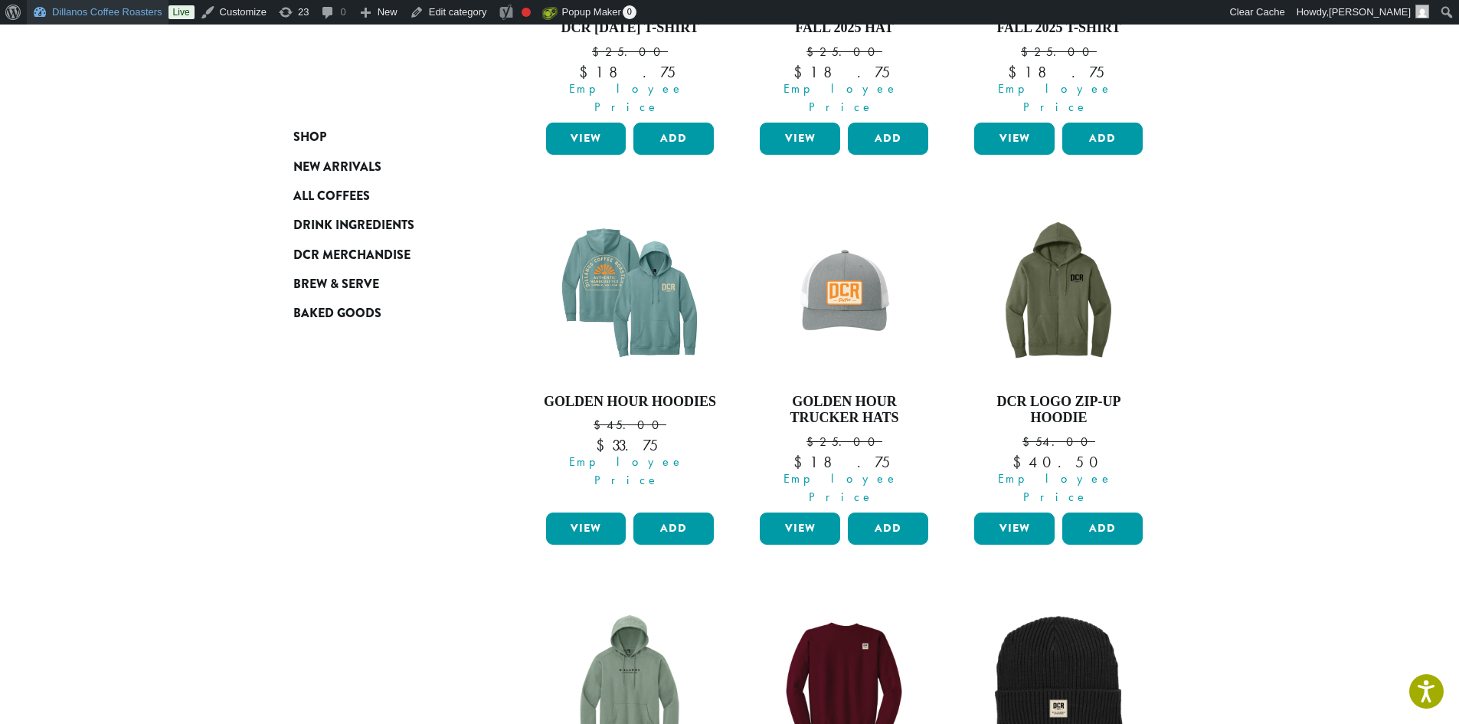 Image resolution: width=1459 pixels, height=724 pixels. What do you see at coordinates (844, 410) in the screenshot?
I see `h4: Golden Hour Trucker Hats` at bounding box center [844, 410].